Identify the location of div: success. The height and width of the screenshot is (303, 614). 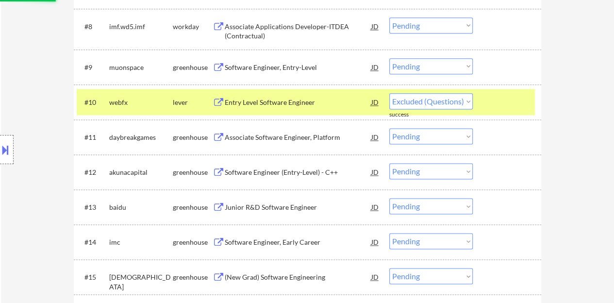
(409, 115).